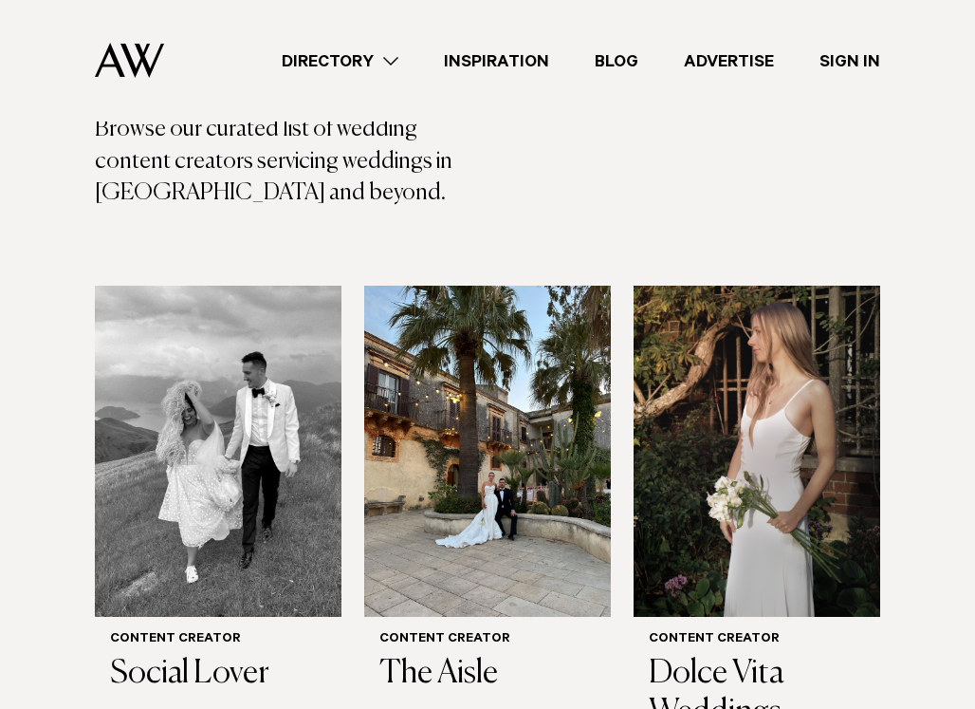 The height and width of the screenshot is (709, 975). What do you see at coordinates (340, 61) in the screenshot?
I see `a: Directory` at bounding box center [340, 61].